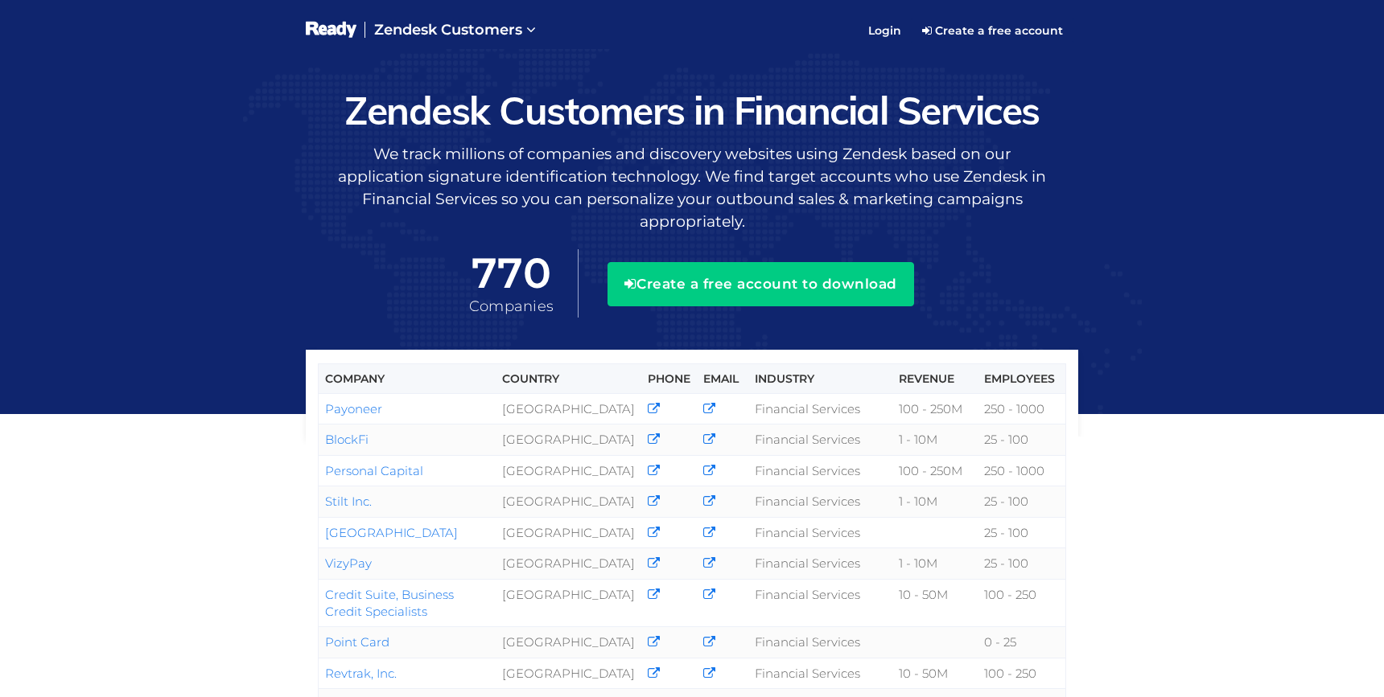 Image resolution: width=1384 pixels, height=697 pixels. What do you see at coordinates (348, 501) in the screenshot?
I see `a: Stilt Inc.` at bounding box center [348, 501].